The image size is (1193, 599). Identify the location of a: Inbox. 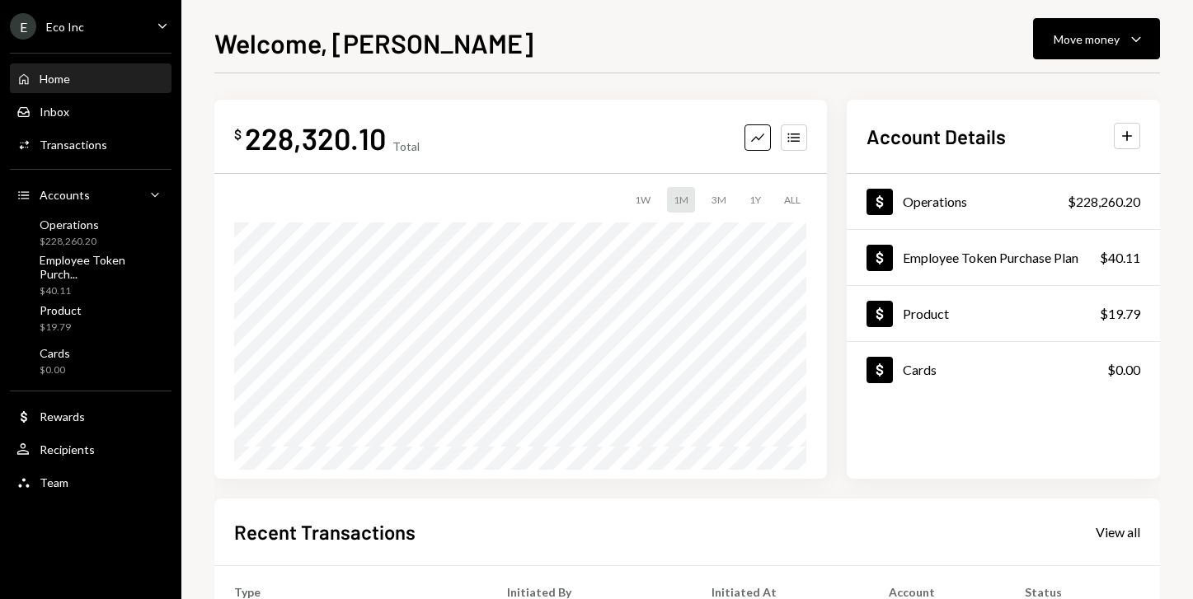
(91, 111).